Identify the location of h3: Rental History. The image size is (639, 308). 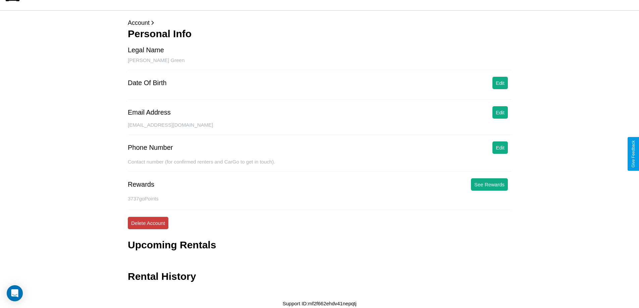
(162, 277).